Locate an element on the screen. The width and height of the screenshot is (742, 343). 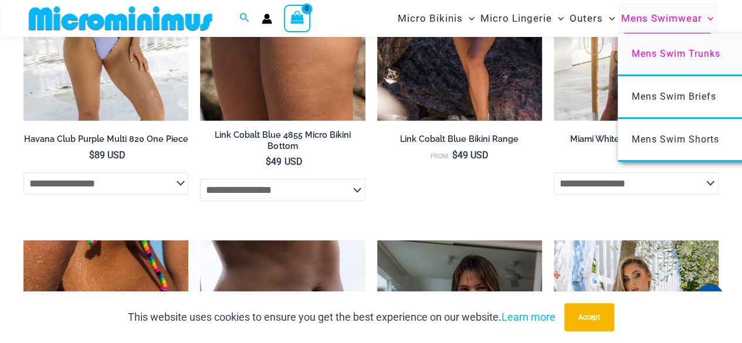
h2: Link Cobalt Blue Bikini Range is located at coordinates (459, 139).